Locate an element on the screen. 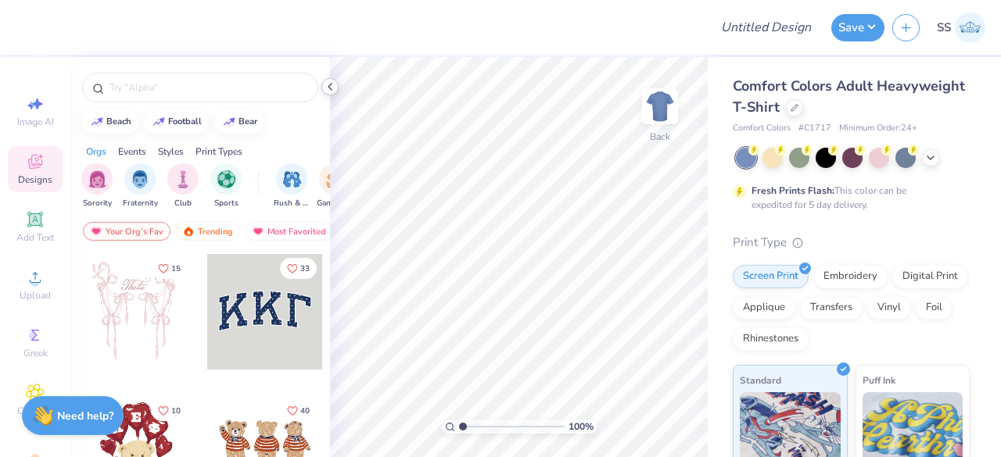 The width and height of the screenshot is (1001, 457). span: Game Day is located at coordinates (335, 203).